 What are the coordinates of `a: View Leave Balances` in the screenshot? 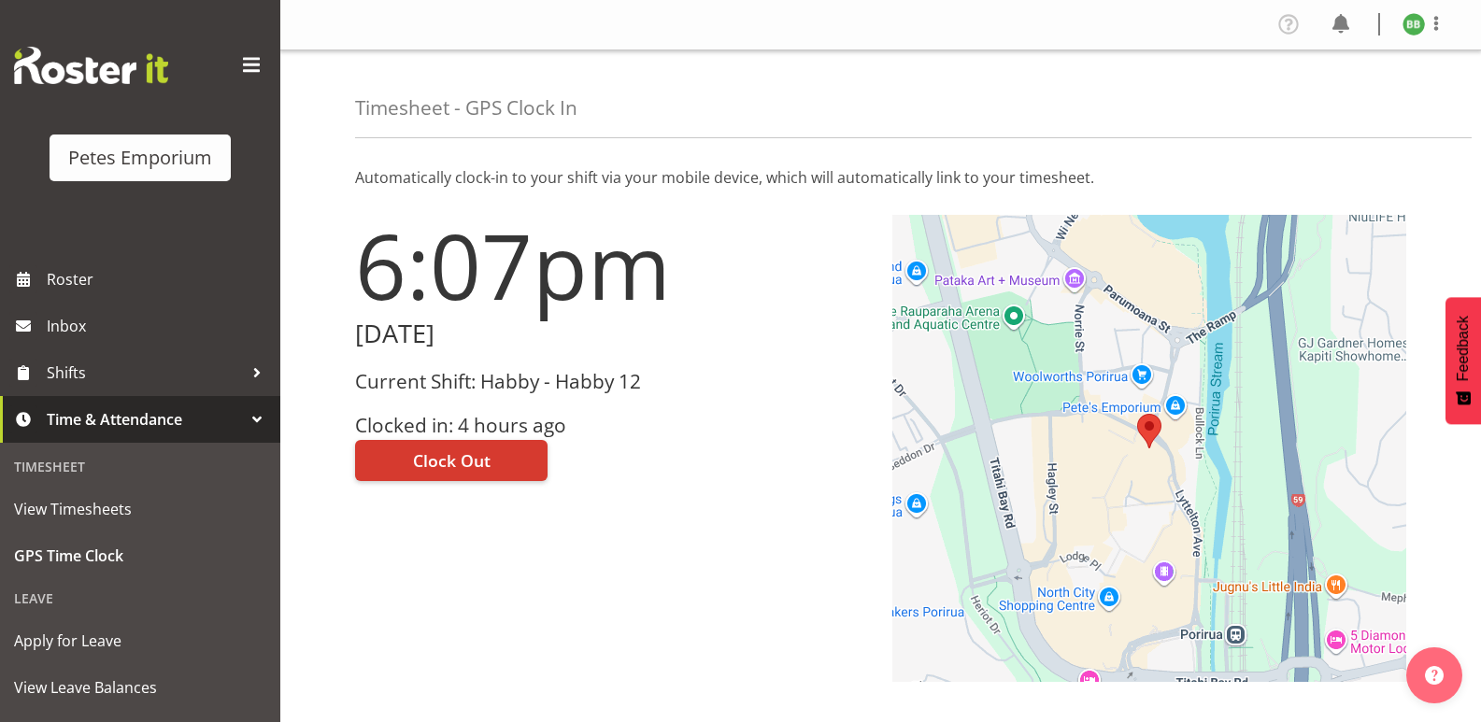 It's located at (140, 688).